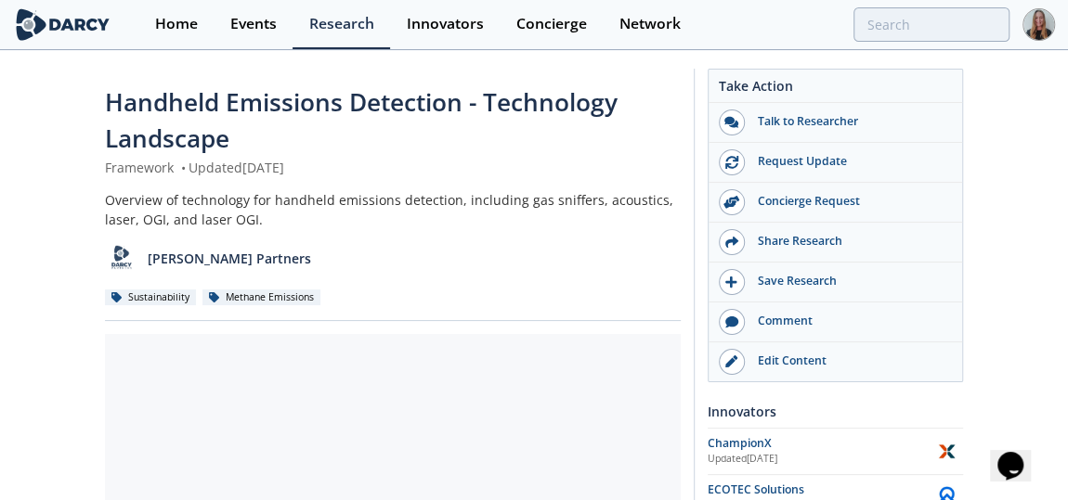 This screenshot has height=500, width=1068. I want to click on div: Take Action, so click(835, 89).